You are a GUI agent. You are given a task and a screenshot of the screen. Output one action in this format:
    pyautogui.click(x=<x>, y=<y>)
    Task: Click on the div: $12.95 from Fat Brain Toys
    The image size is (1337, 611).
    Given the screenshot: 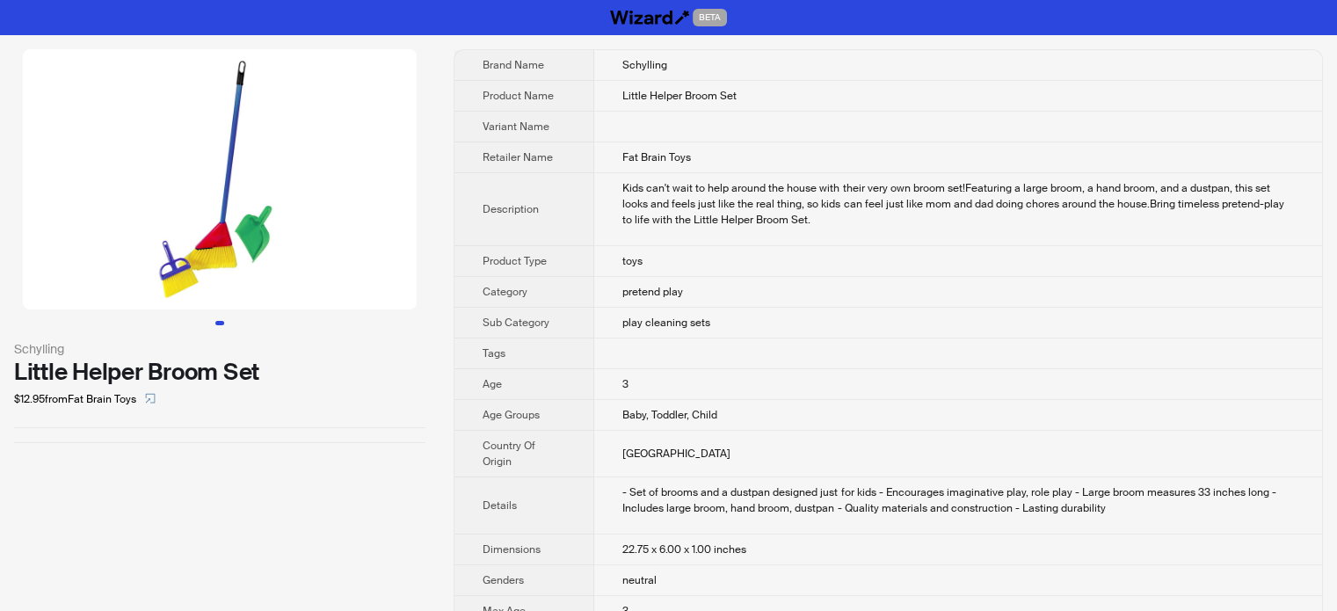 What is the action you would take?
    pyautogui.click(x=220, y=399)
    